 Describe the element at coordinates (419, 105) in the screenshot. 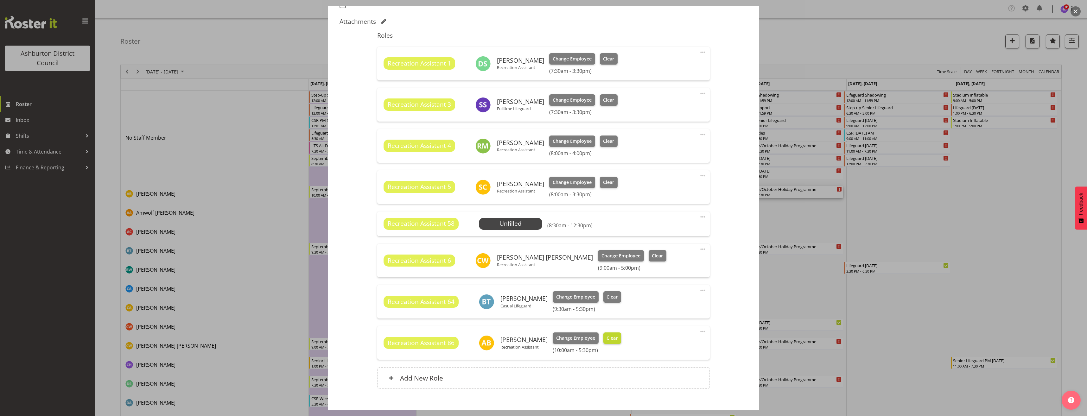

I see `span: Recreation Assistant 3` at that location.